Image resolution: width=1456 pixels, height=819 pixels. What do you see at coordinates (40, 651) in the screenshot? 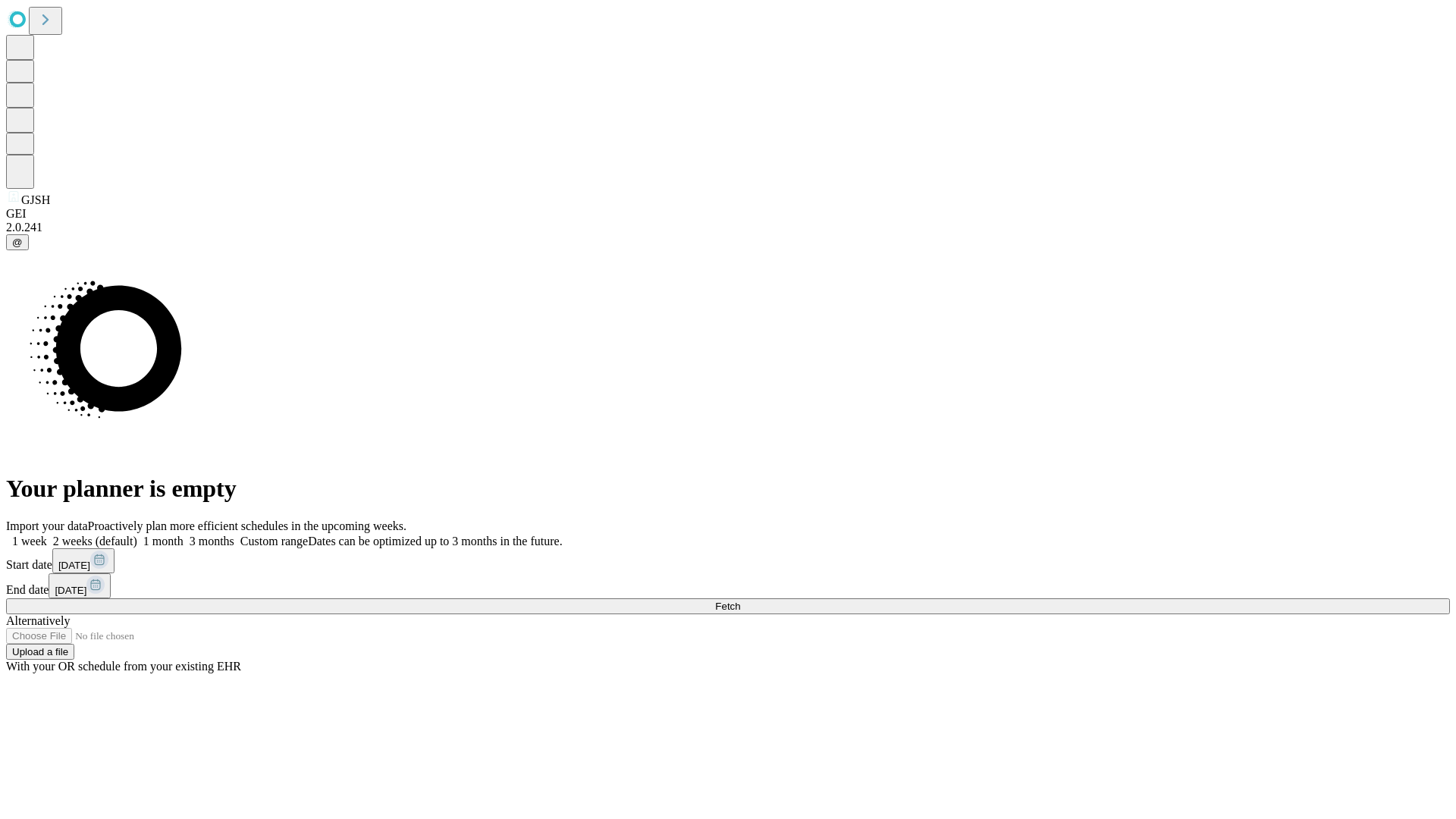
I see `button: Upload a file` at bounding box center [40, 651].